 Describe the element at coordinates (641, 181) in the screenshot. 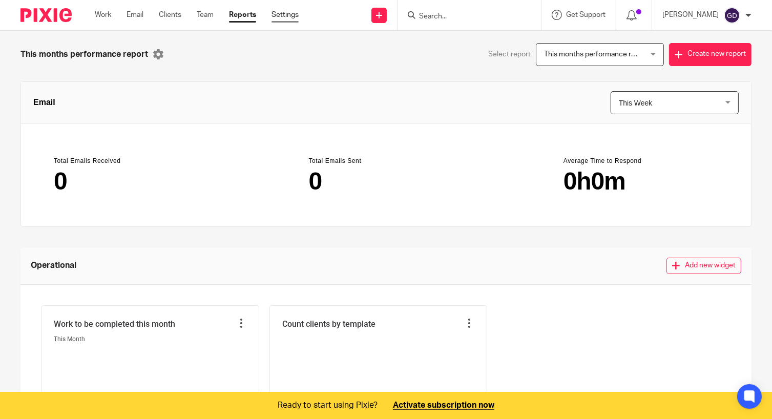

I see `main: 0h0m` at that location.